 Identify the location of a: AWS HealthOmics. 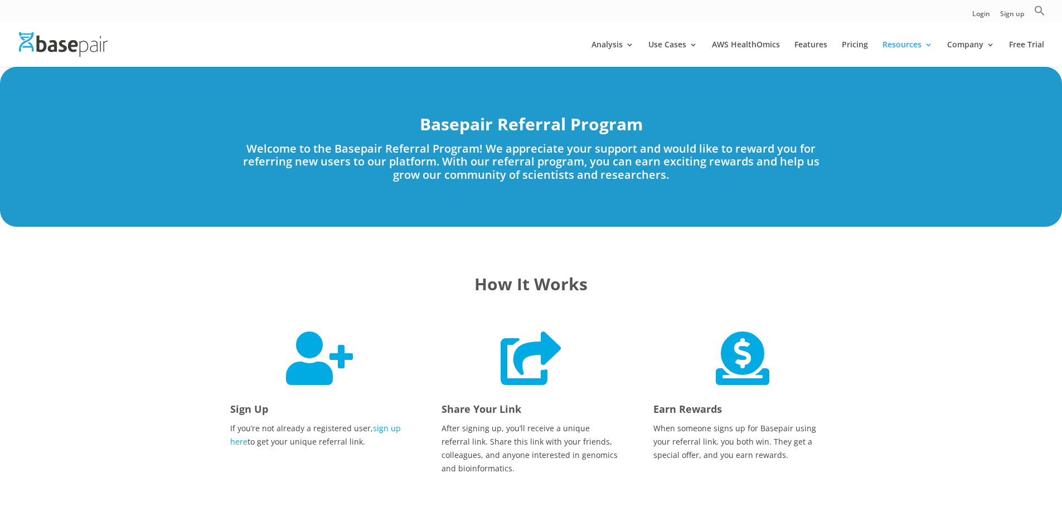
(746, 54).